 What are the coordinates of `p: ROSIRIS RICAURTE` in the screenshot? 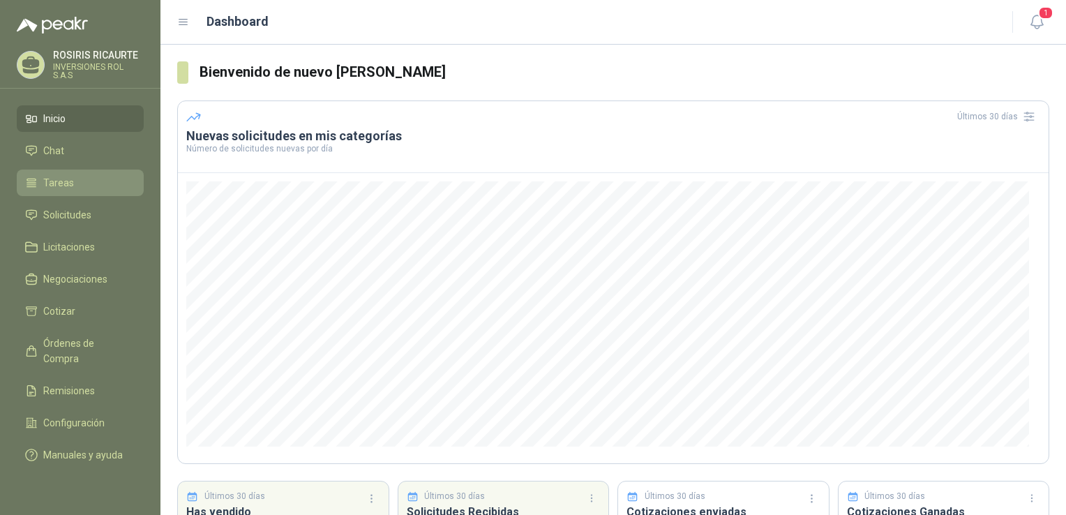 It's located at (98, 55).